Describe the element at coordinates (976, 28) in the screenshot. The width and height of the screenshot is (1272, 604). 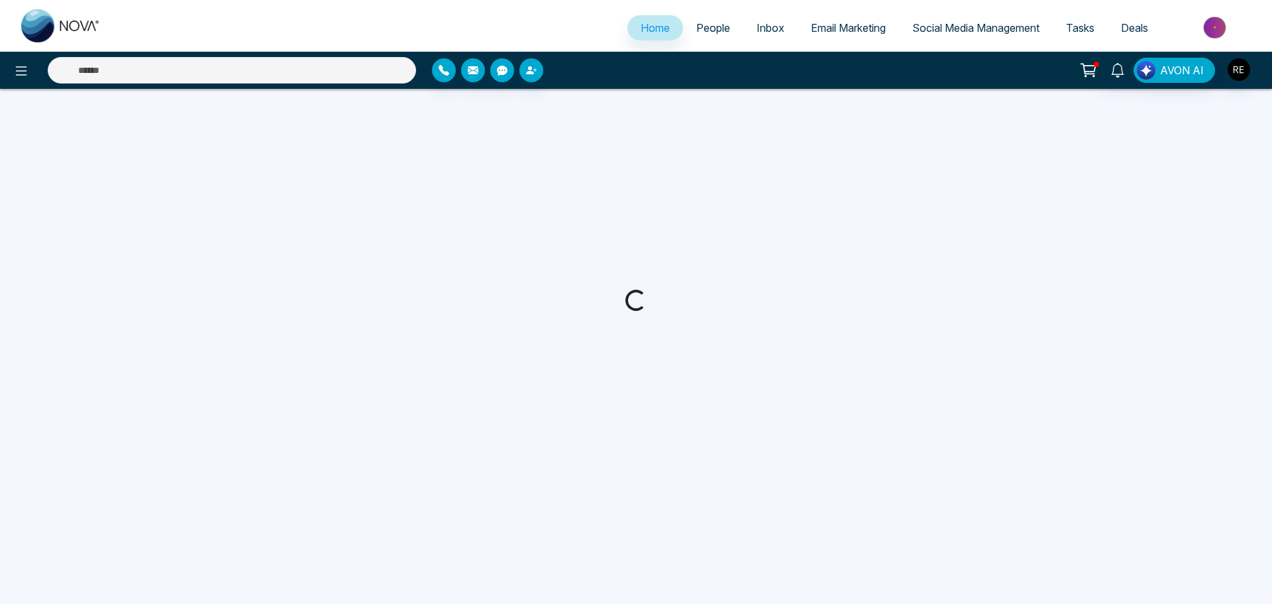
I see `a: Social Media Management` at that location.